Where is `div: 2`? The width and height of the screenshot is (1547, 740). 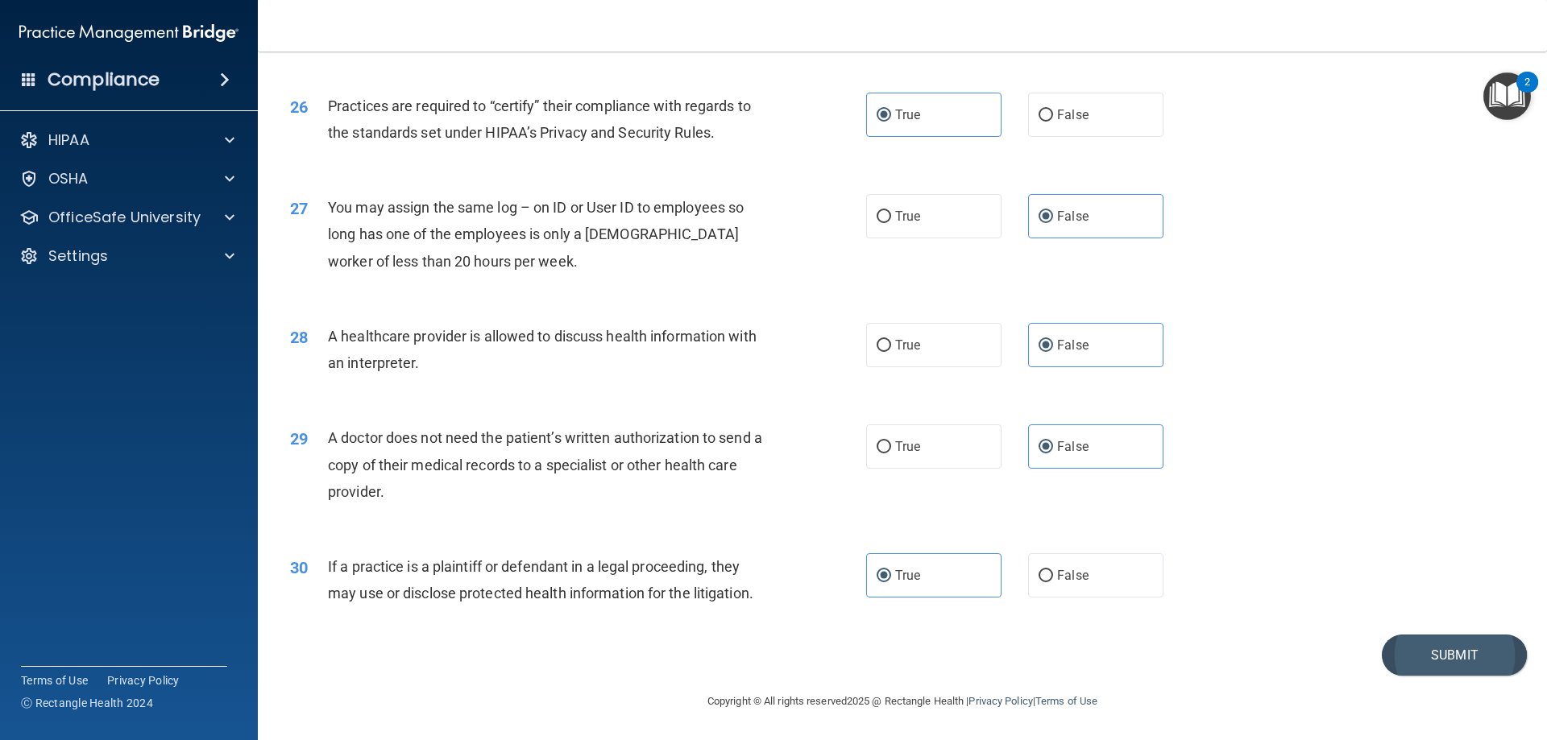 div: 2 is located at coordinates (1527, 93).